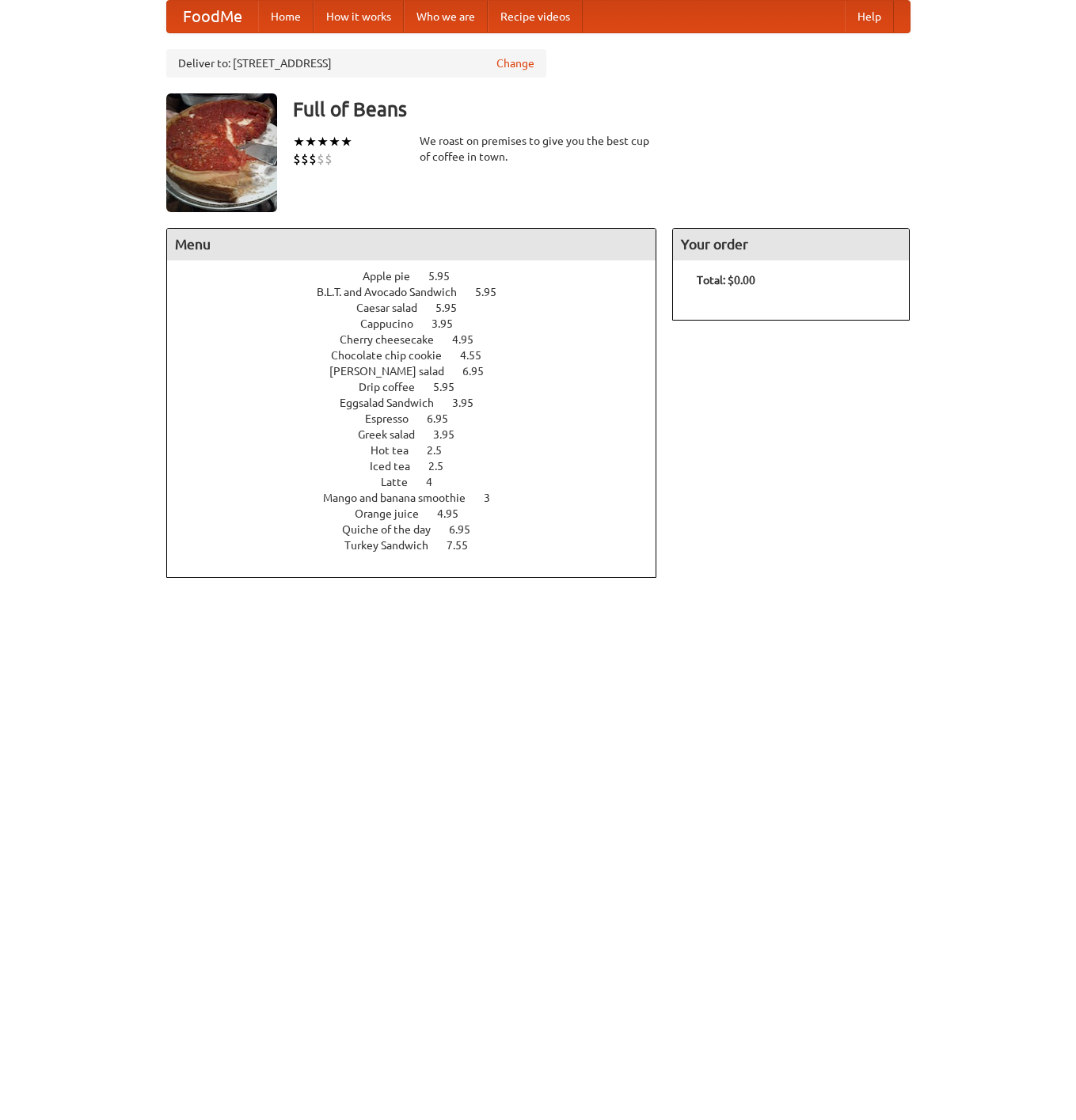 The image size is (1076, 1120). What do you see at coordinates (495, 498) in the screenshot?
I see `span: 3` at bounding box center [495, 498].